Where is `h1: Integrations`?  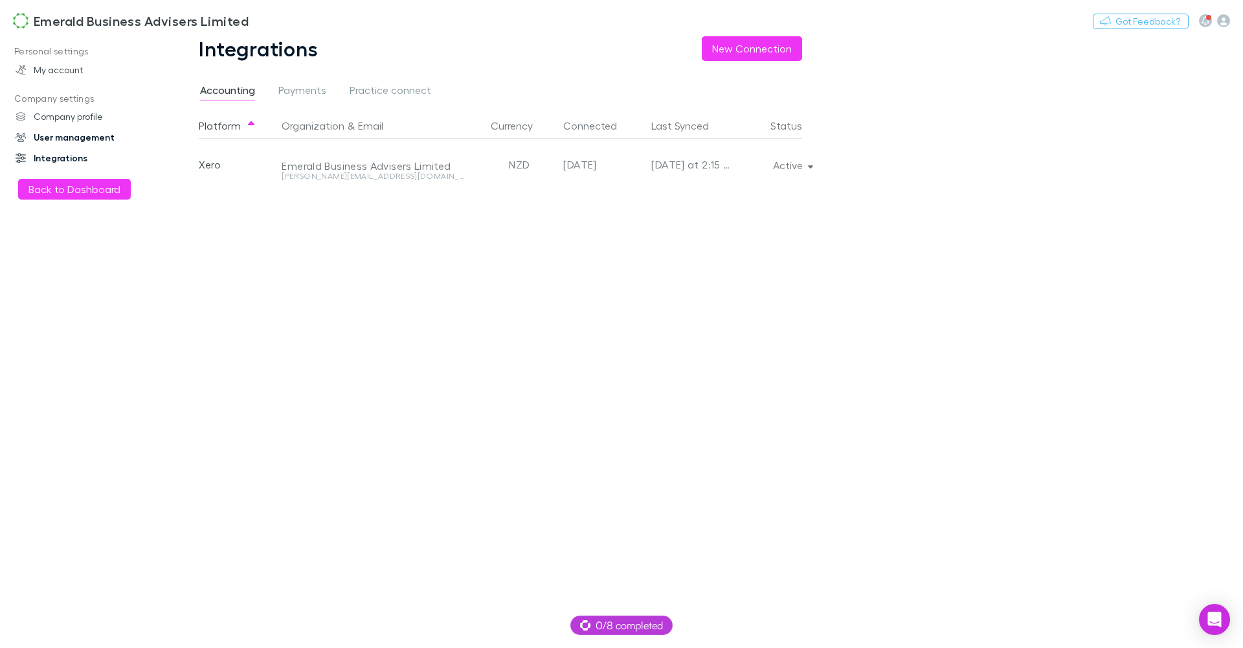 h1: Integrations is located at coordinates (258, 49).